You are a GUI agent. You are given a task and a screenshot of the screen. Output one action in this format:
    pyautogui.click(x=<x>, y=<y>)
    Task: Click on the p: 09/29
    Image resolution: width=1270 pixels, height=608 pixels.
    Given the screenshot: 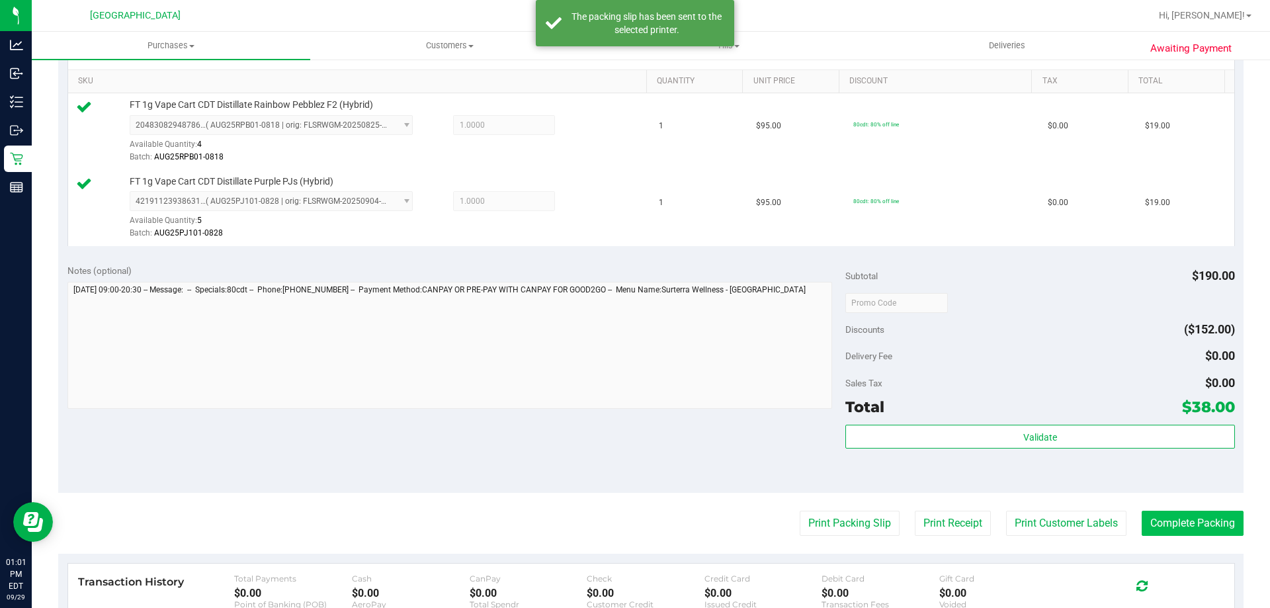 What is the action you would take?
    pyautogui.click(x=16, y=596)
    